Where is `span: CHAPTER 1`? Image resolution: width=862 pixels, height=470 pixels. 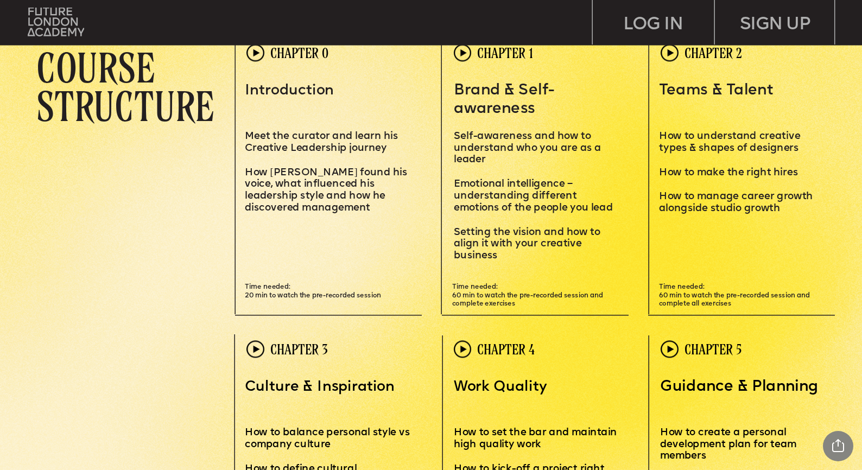 span: CHAPTER 1 is located at coordinates (505, 53).